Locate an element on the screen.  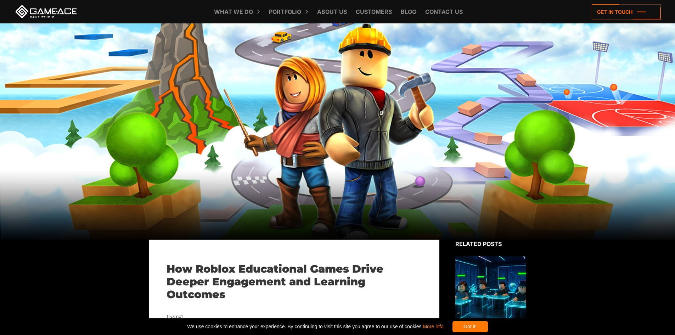
a: More info is located at coordinates (433, 327).